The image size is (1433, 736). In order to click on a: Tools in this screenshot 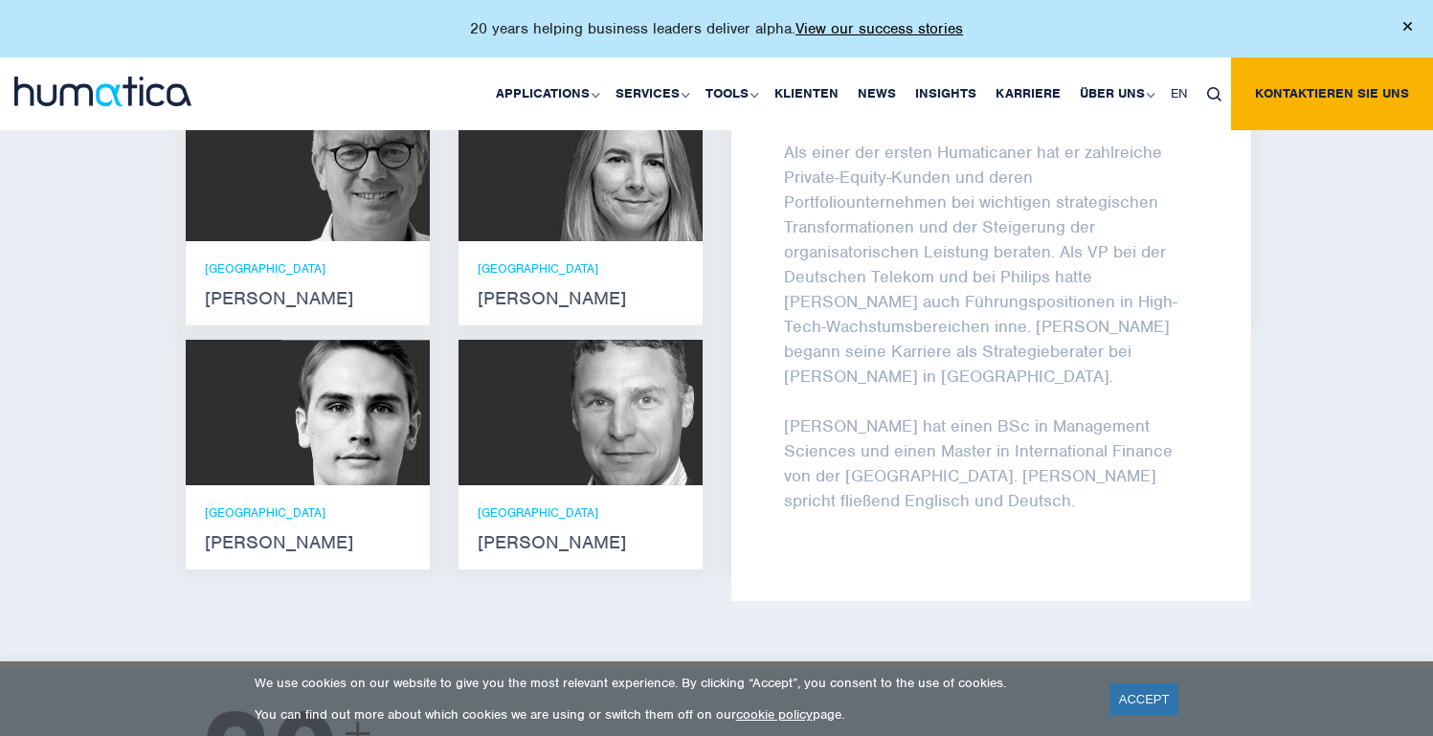, I will do `click(731, 94)`.